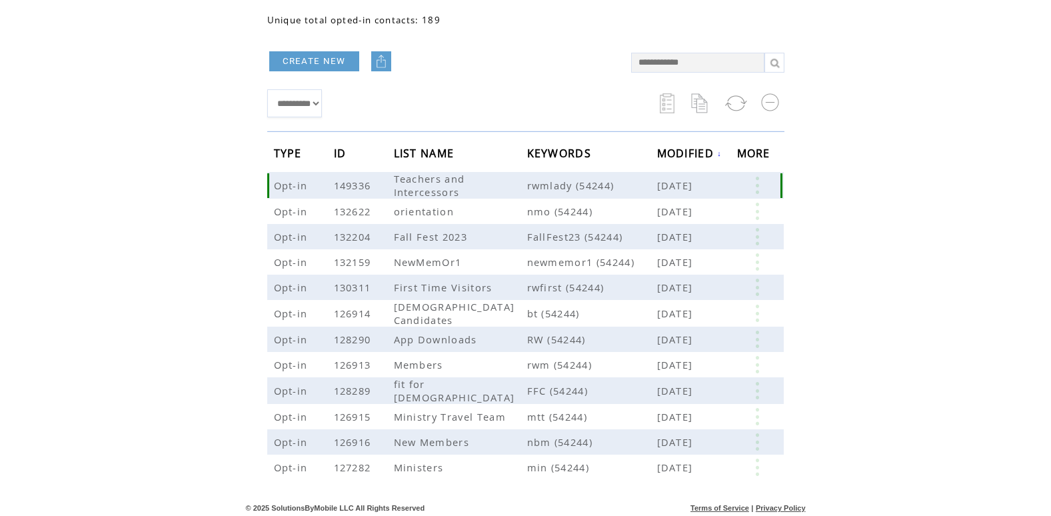  Describe the element at coordinates (426, 155) in the screenshot. I see `span: LIST NAME` at that location.